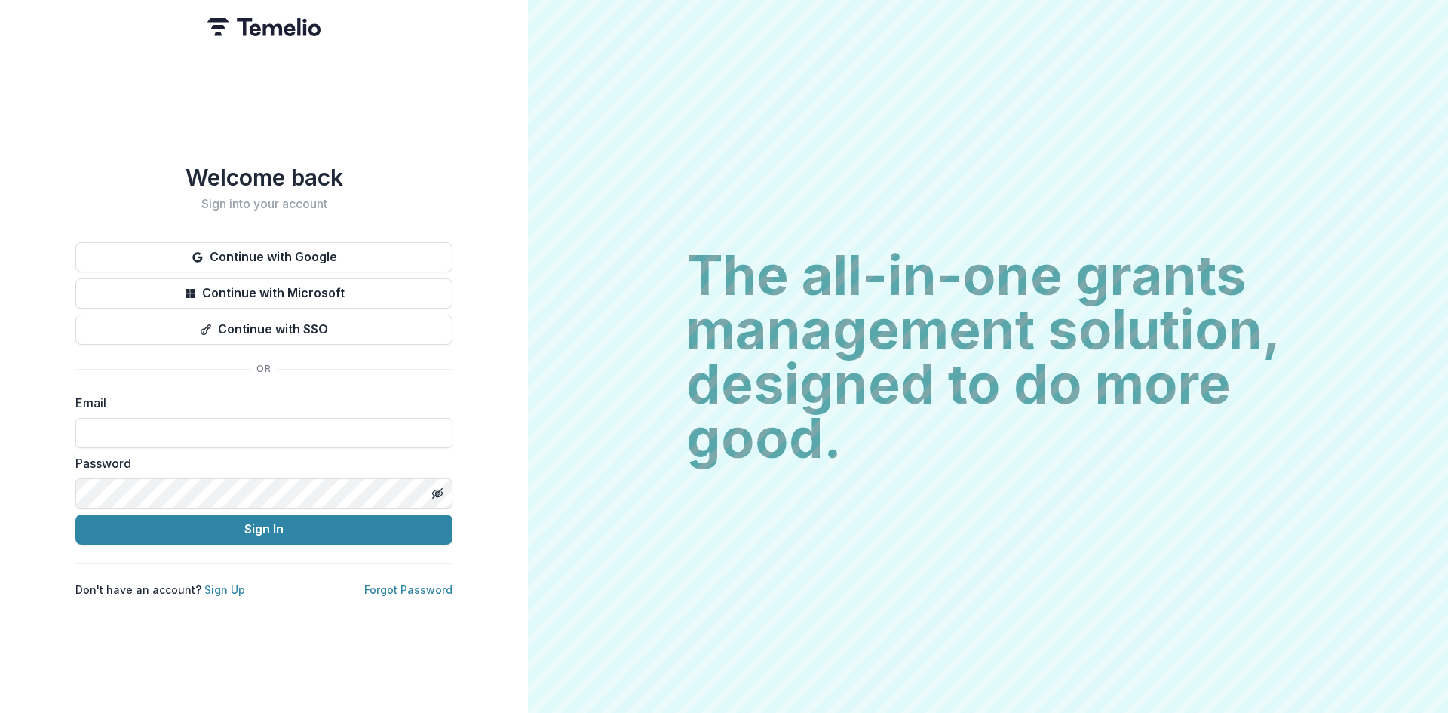  Describe the element at coordinates (264, 27) in the screenshot. I see `img: Temelio` at that location.